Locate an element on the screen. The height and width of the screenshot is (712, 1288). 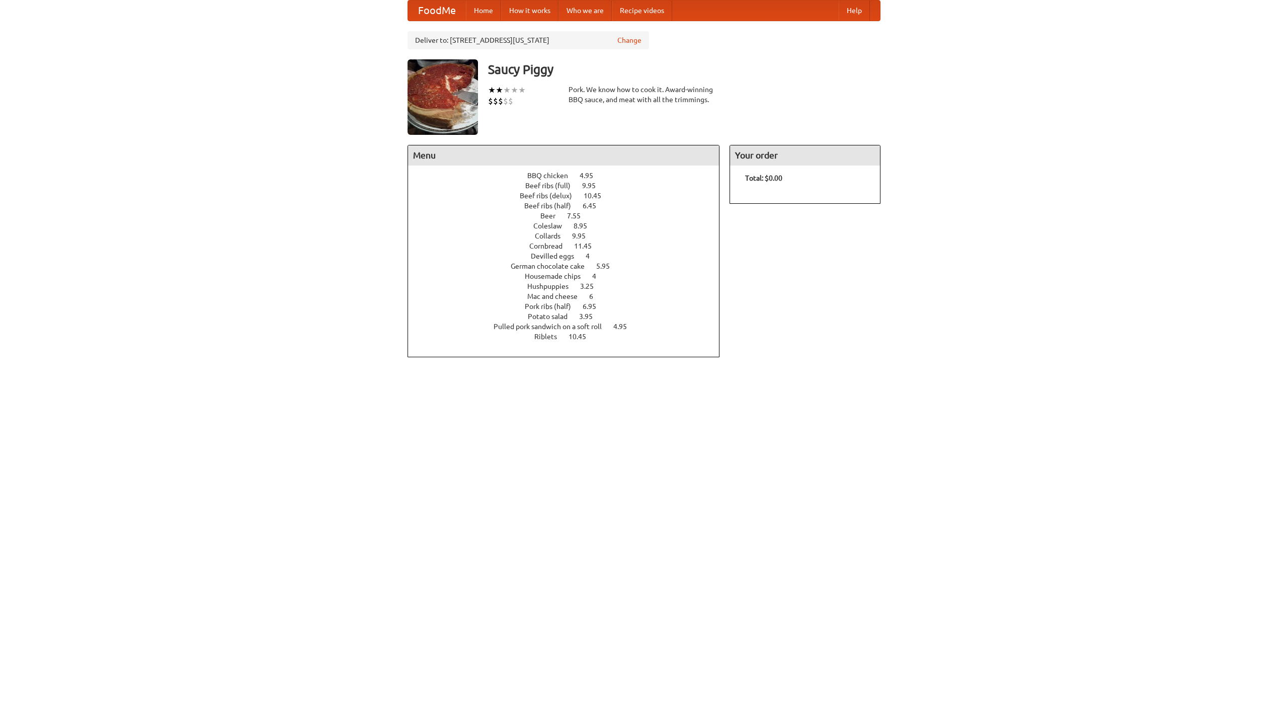
div: Pork. We know how to cook it. Award-winning BBQ sauce, and meat with all the trimmings. is located at coordinates (644, 95).